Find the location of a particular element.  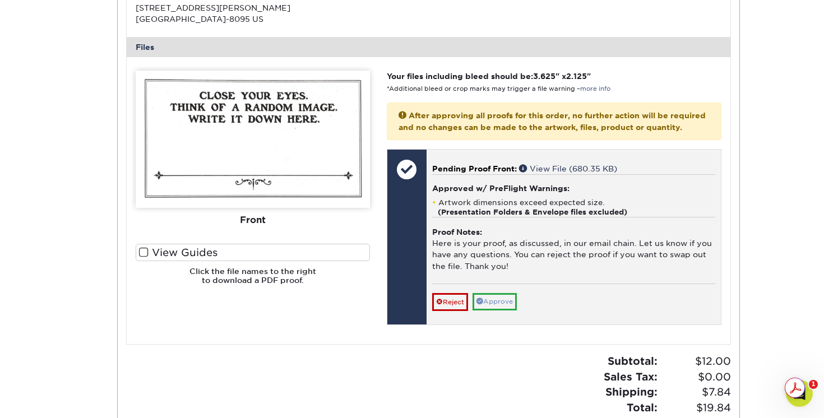

span: $12.00 is located at coordinates (695, 361).